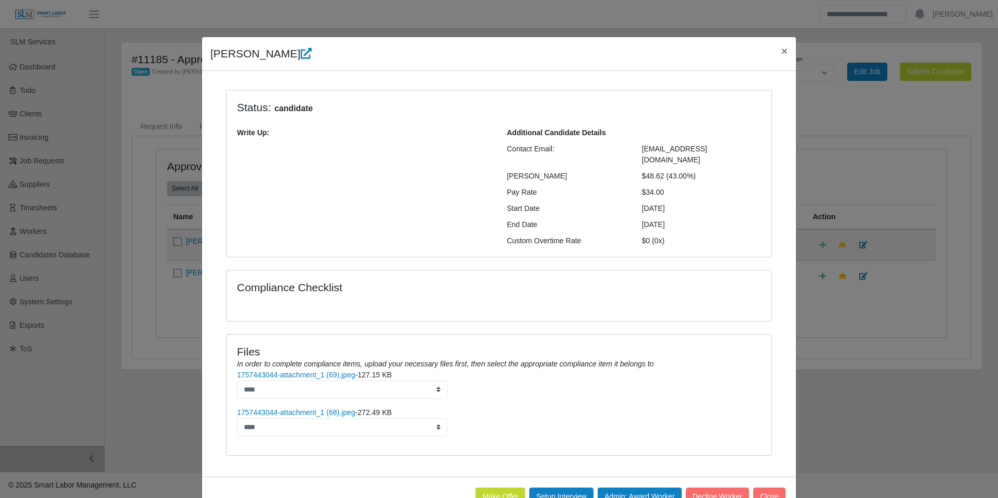 This screenshot has width=998, height=498. Describe the element at coordinates (654, 241) in the screenshot. I see `span: $0 (0x)` at that location.